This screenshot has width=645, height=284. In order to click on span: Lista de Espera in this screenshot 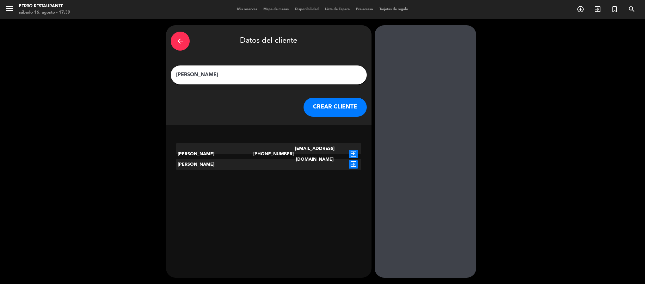, I will do `click(337, 9)`.